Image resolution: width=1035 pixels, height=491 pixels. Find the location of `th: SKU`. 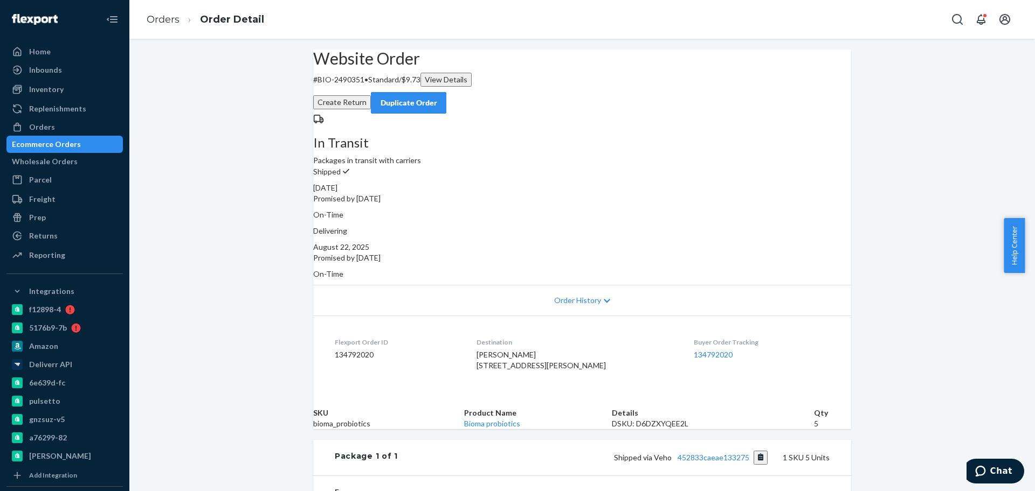

th: SKU is located at coordinates (388, 413).